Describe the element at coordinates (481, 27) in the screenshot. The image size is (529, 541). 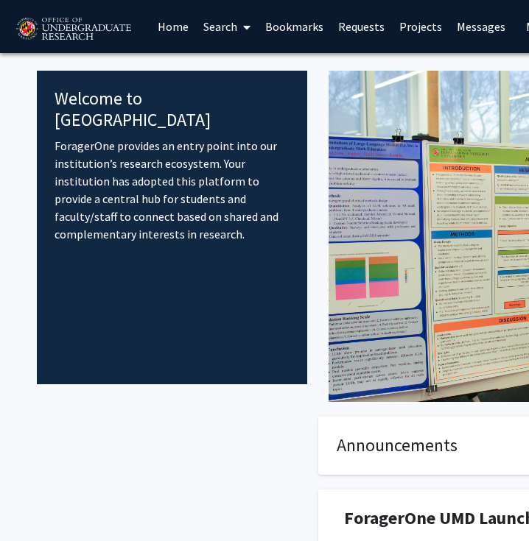
I see `a: Messages` at that location.